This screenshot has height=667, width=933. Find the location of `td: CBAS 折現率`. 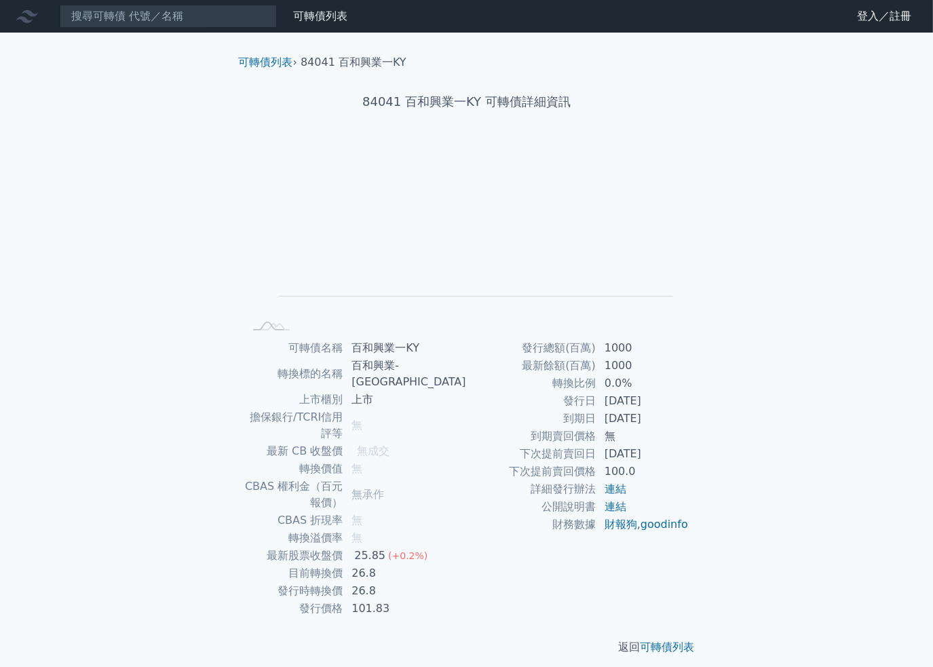

td: CBAS 折現率 is located at coordinates (294, 520).